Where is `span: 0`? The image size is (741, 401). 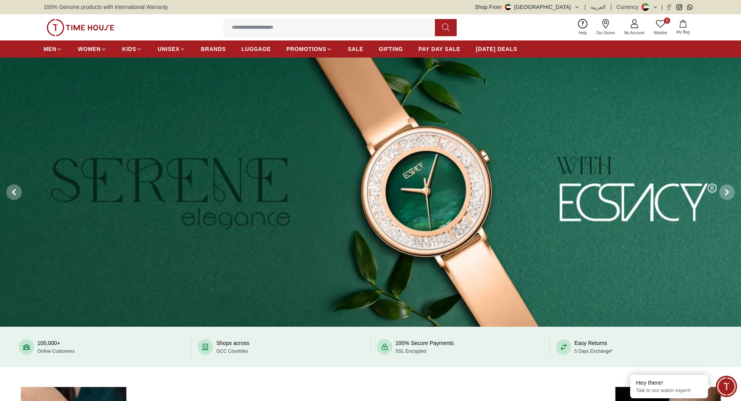 span: 0 is located at coordinates (667, 21).